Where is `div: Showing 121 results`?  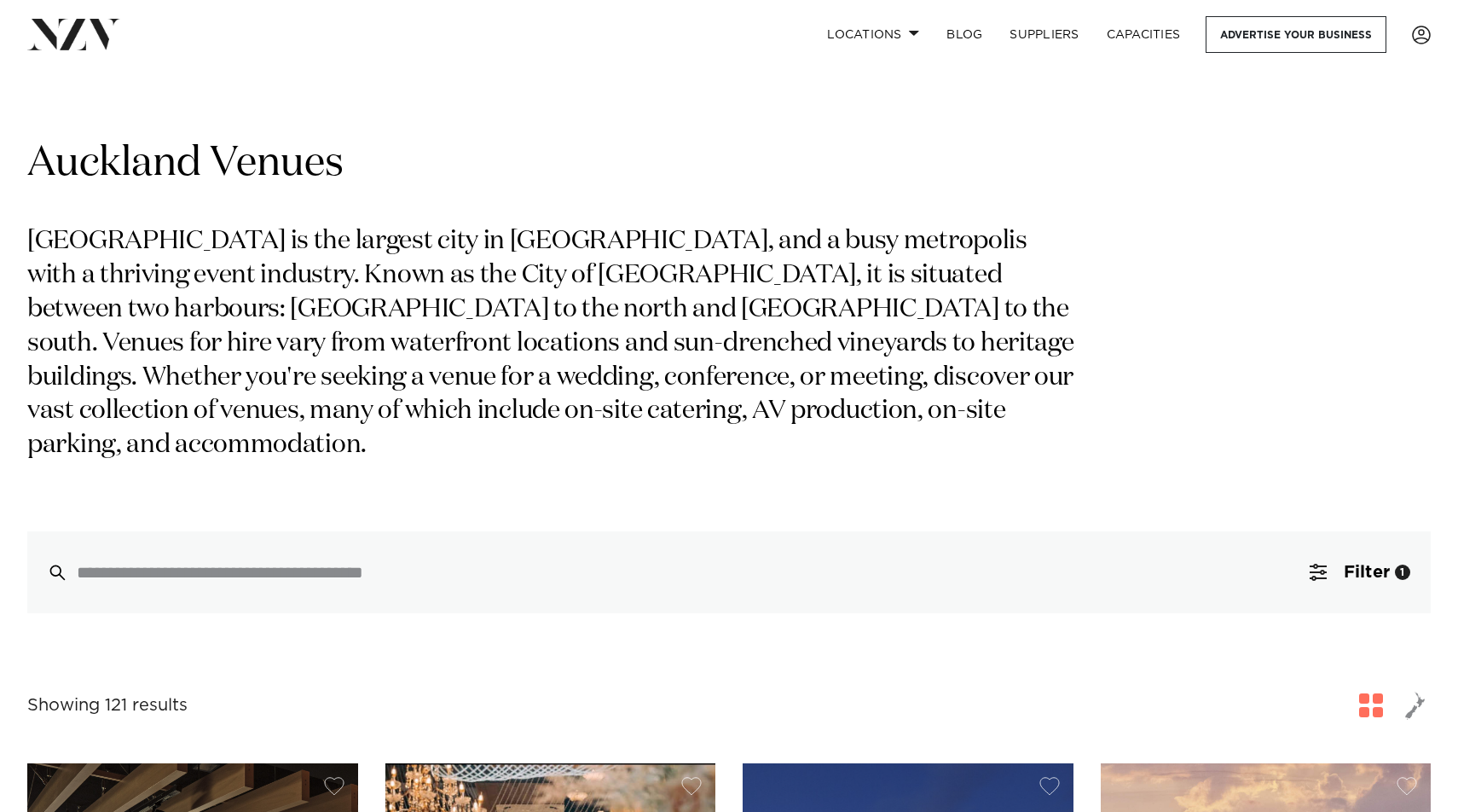 div: Showing 121 results is located at coordinates (107, 705).